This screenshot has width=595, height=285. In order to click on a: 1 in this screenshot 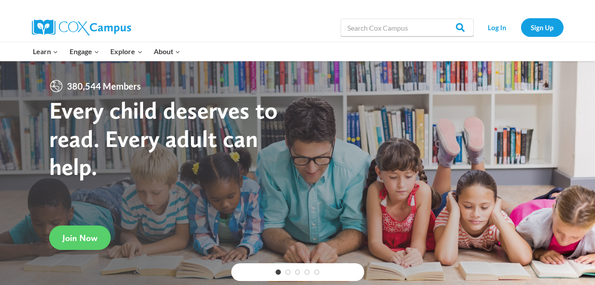, I will do `click(278, 272)`.